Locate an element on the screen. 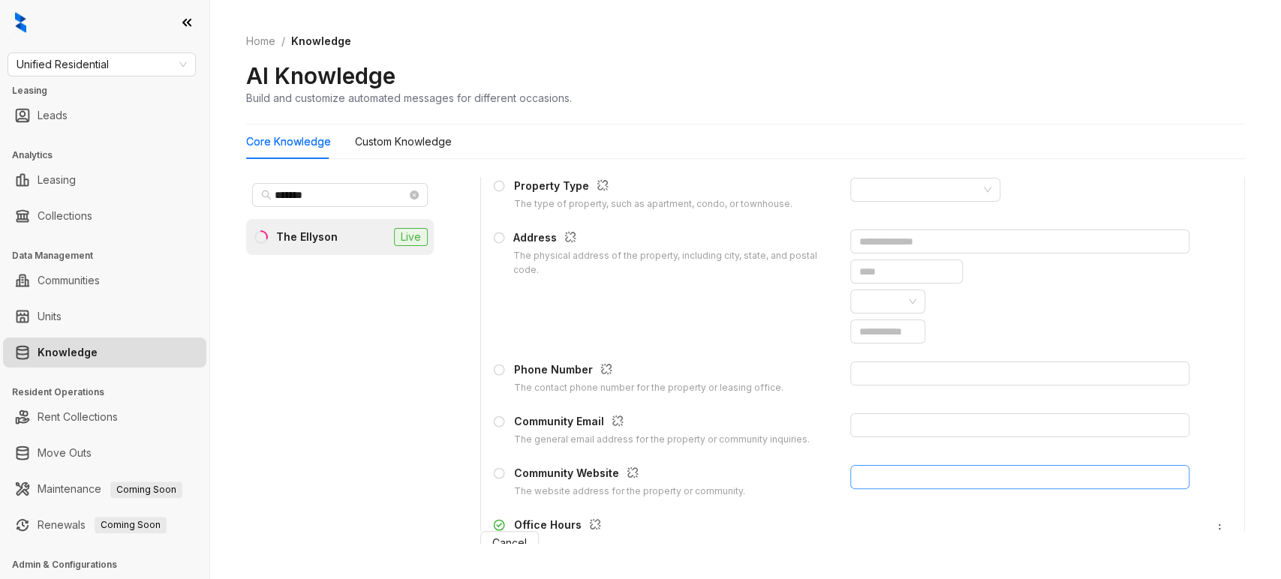 This screenshot has width=1281, height=579. div: Property Type is located at coordinates (653, 188).